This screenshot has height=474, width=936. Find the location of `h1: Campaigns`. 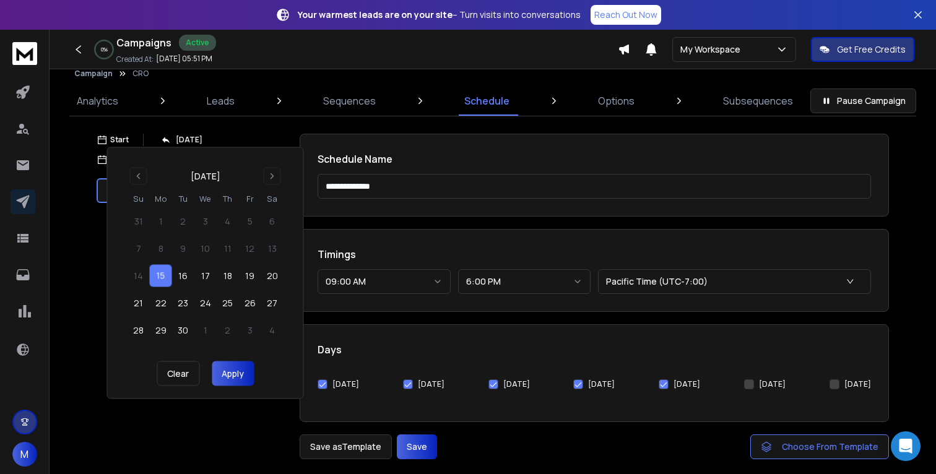

h1: Campaigns is located at coordinates (144, 43).